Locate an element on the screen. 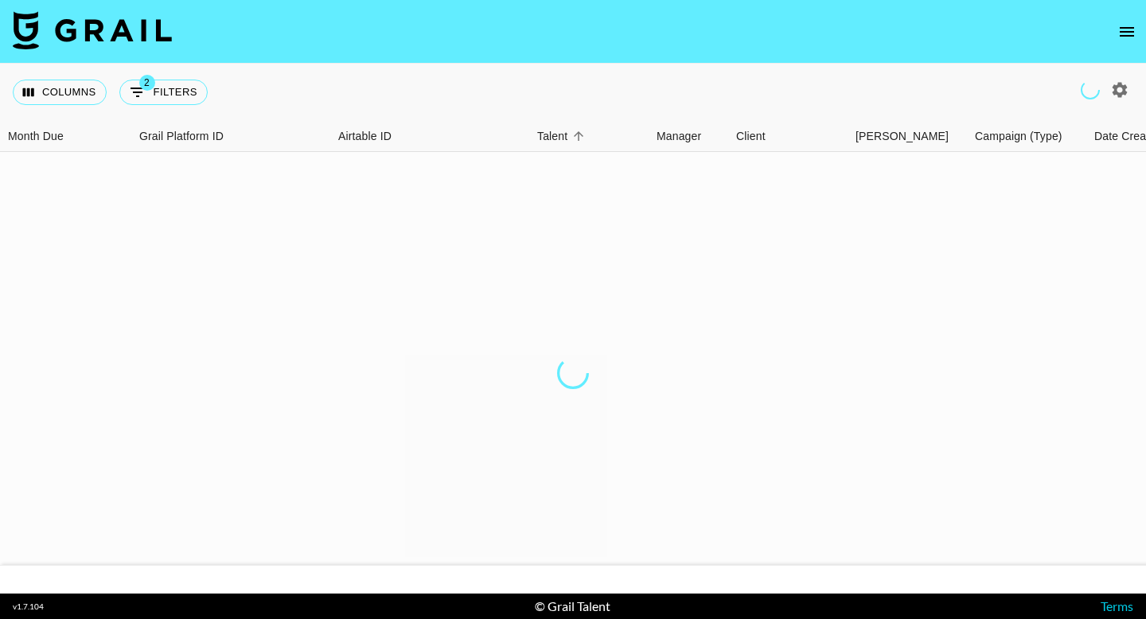 The image size is (1146, 619). a: Terms is located at coordinates (1116, 606).